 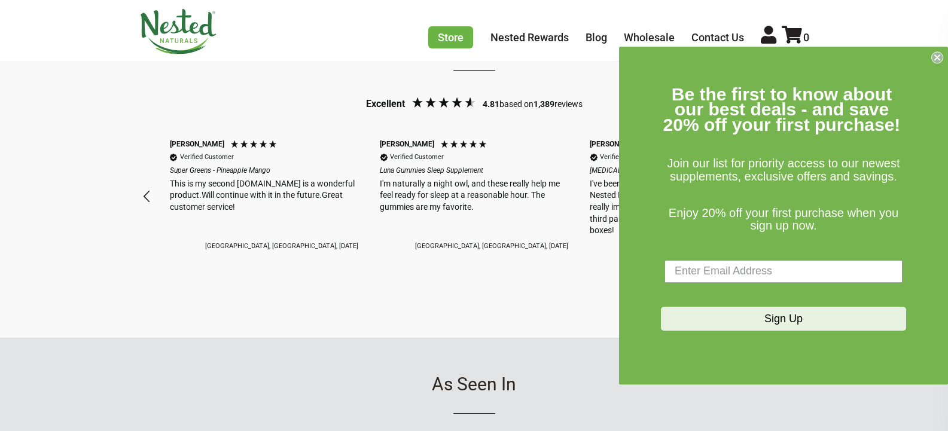 I want to click on a: Nested Rewards, so click(x=529, y=37).